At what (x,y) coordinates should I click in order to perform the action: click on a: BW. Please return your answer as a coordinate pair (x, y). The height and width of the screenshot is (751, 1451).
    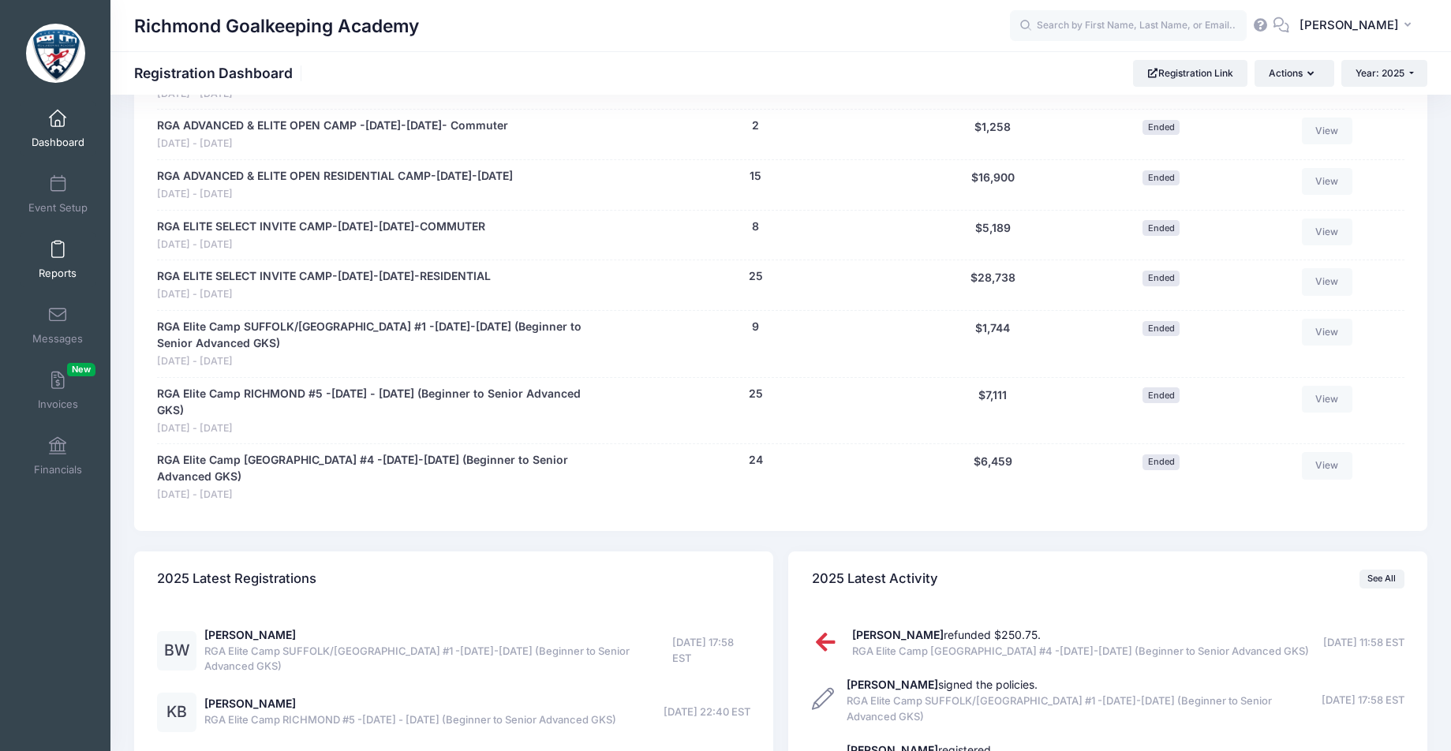
    Looking at the image, I should click on (177, 651).